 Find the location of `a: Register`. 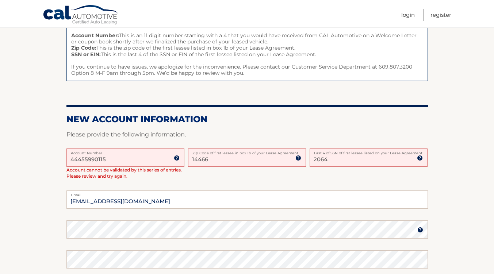

a: Register is located at coordinates (441, 15).